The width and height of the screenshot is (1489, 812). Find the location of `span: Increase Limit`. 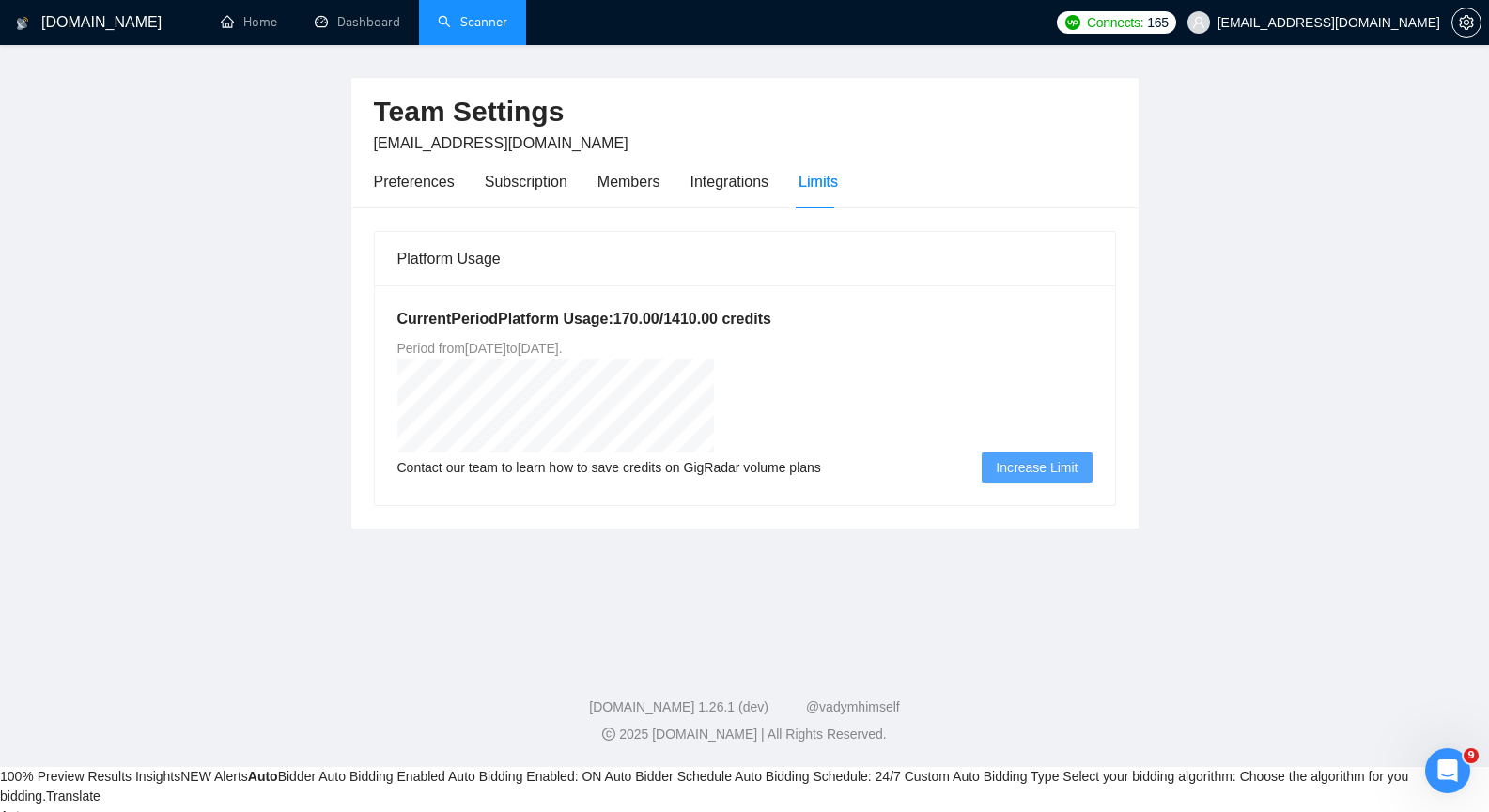

span: Increase Limit is located at coordinates (1036, 468).